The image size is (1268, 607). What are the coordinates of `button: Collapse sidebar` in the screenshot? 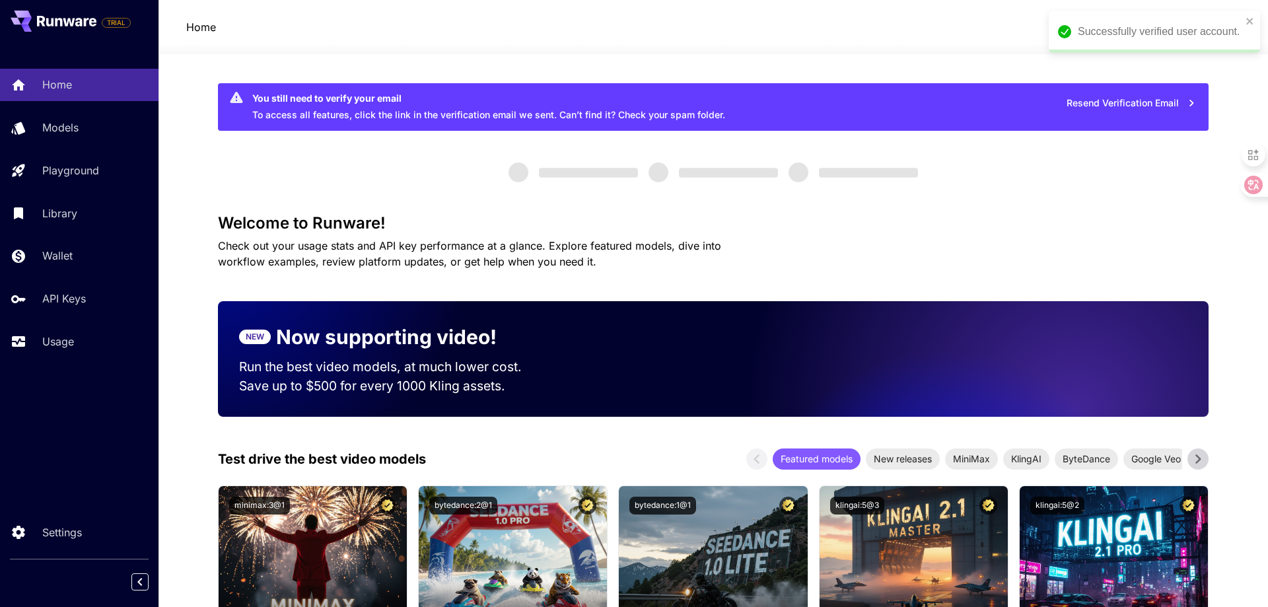 It's located at (140, 582).